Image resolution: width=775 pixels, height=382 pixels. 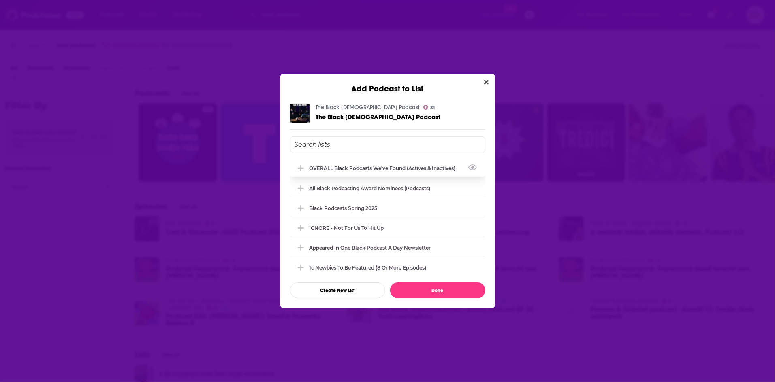 I want to click on div: Add Podcast to List, so click(x=388, y=84).